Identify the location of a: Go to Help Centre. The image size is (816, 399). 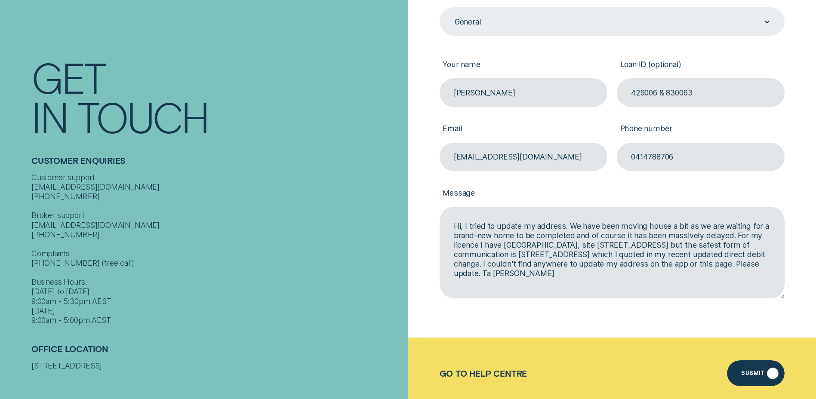
(484, 373).